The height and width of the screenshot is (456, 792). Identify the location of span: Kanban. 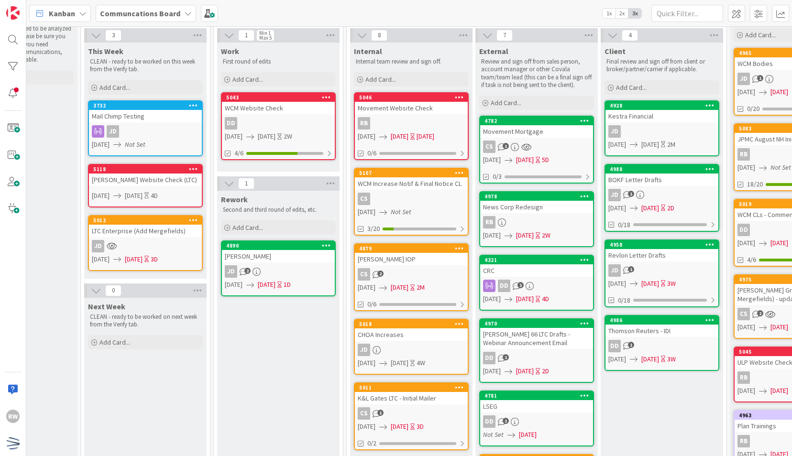
(62, 13).